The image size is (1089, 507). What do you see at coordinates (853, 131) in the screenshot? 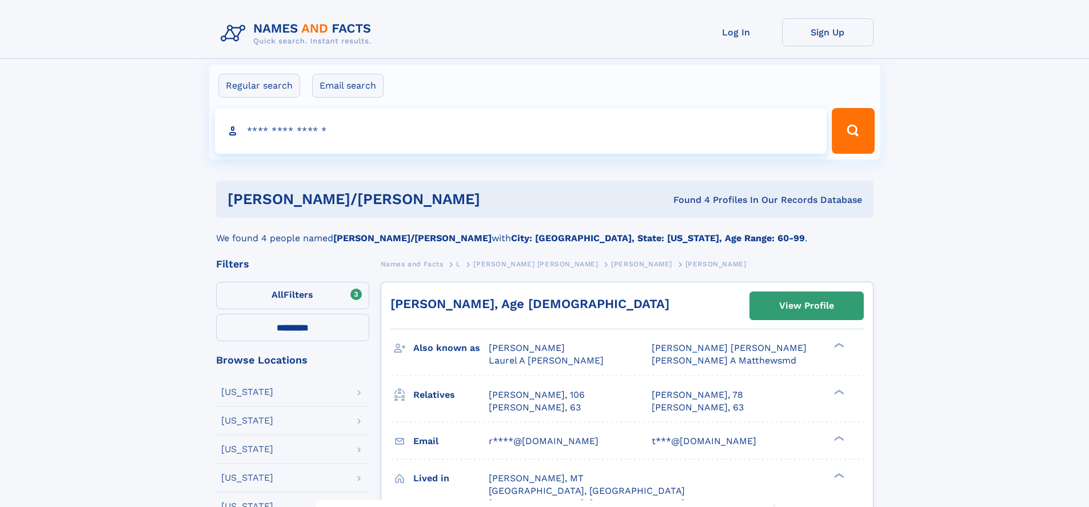
I see `button: Search Button` at bounding box center [853, 131].